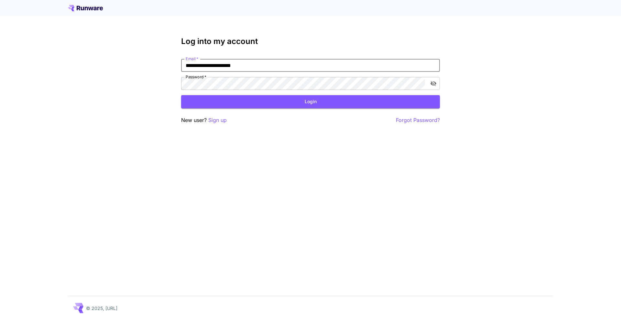 Image resolution: width=621 pixels, height=320 pixels. Describe the element at coordinates (418, 120) in the screenshot. I see `button: Forgot Password?` at that location.